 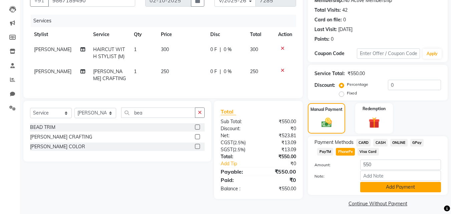 I want to click on div: Sub Total:, so click(x=237, y=122).